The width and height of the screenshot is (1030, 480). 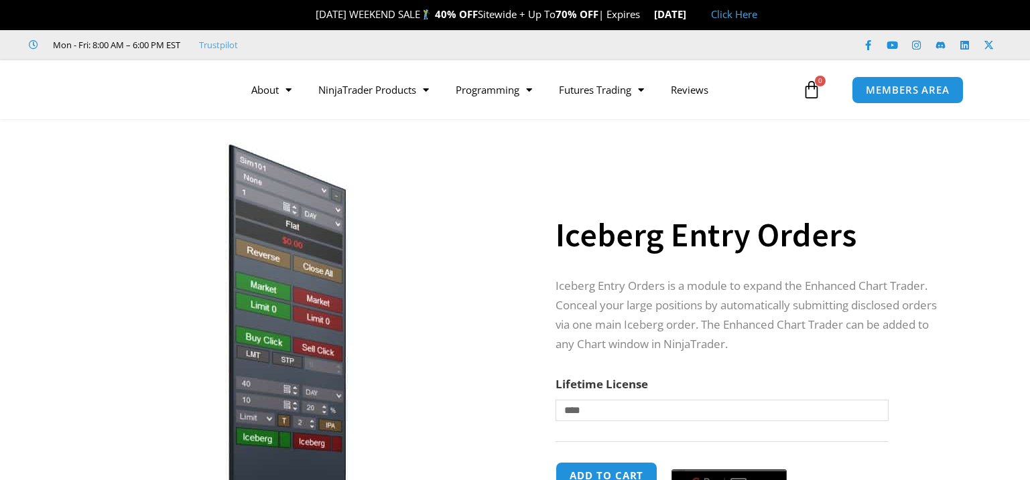 I want to click on a: Clear options, so click(x=565, y=433).